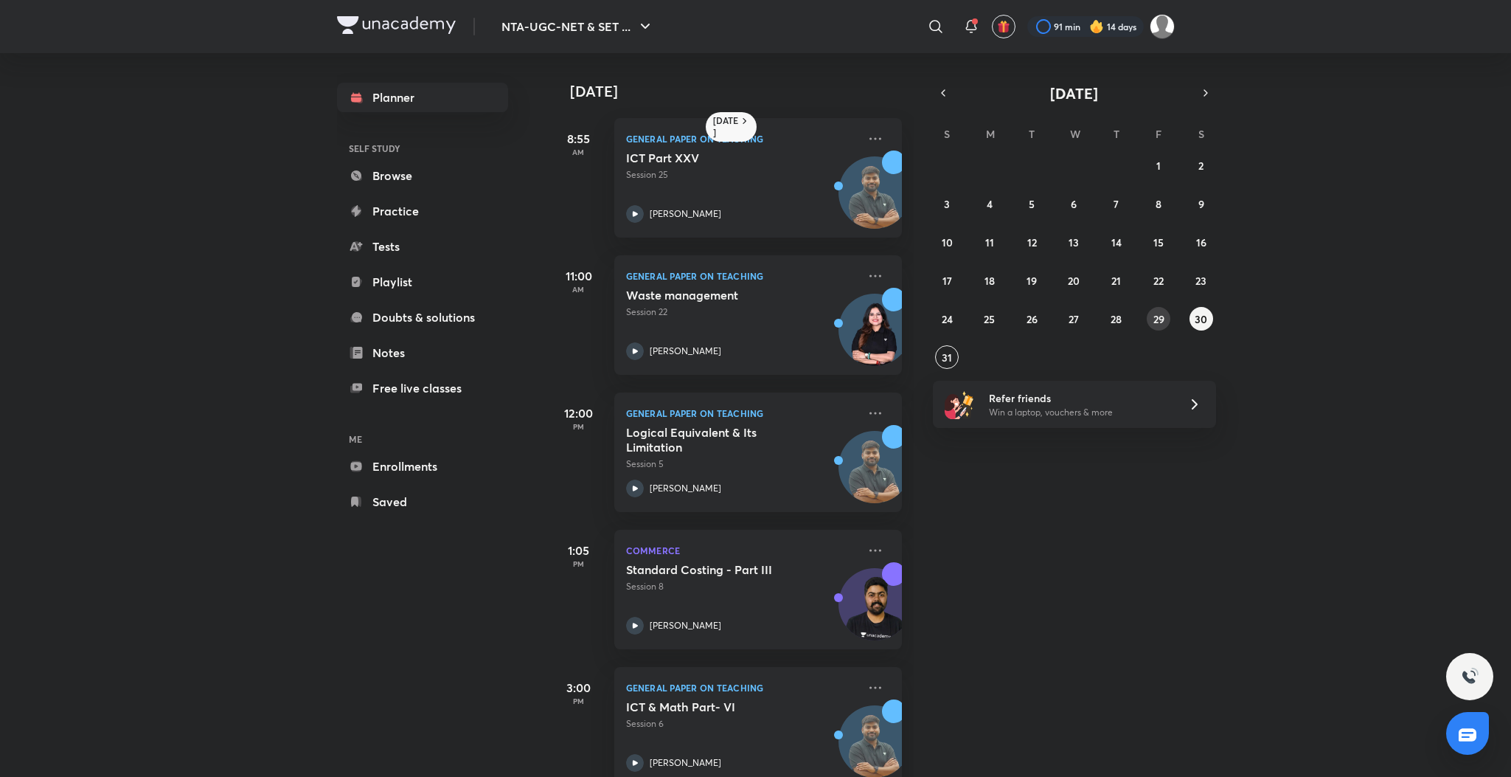  Describe the element at coordinates (718, 158) in the screenshot. I see `h5: ICT Part XXV` at that location.